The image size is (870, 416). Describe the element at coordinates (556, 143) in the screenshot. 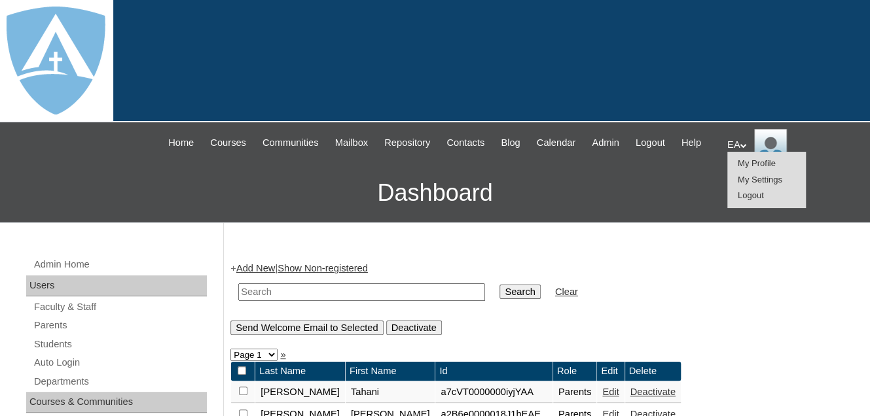

I see `a: Calendar` at that location.